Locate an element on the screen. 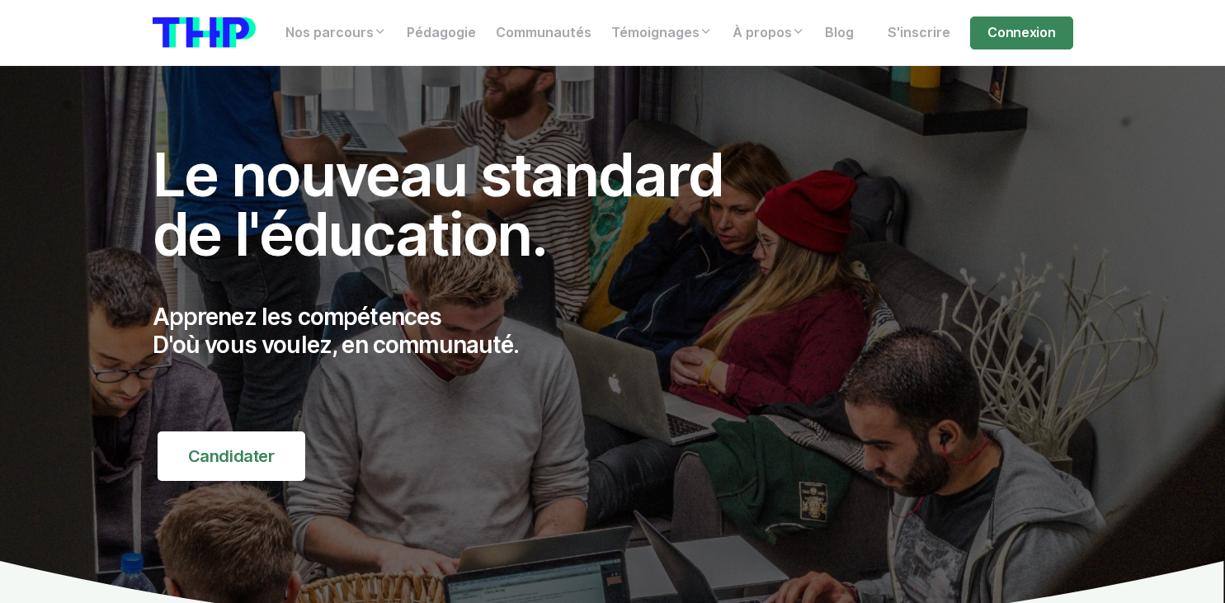 The height and width of the screenshot is (603, 1225). a: Connexion is located at coordinates (1021, 33).